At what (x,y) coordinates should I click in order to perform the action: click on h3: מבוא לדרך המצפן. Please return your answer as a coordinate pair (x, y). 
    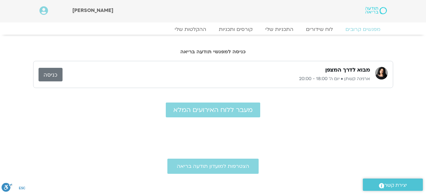
    Looking at the image, I should click on (348, 70).